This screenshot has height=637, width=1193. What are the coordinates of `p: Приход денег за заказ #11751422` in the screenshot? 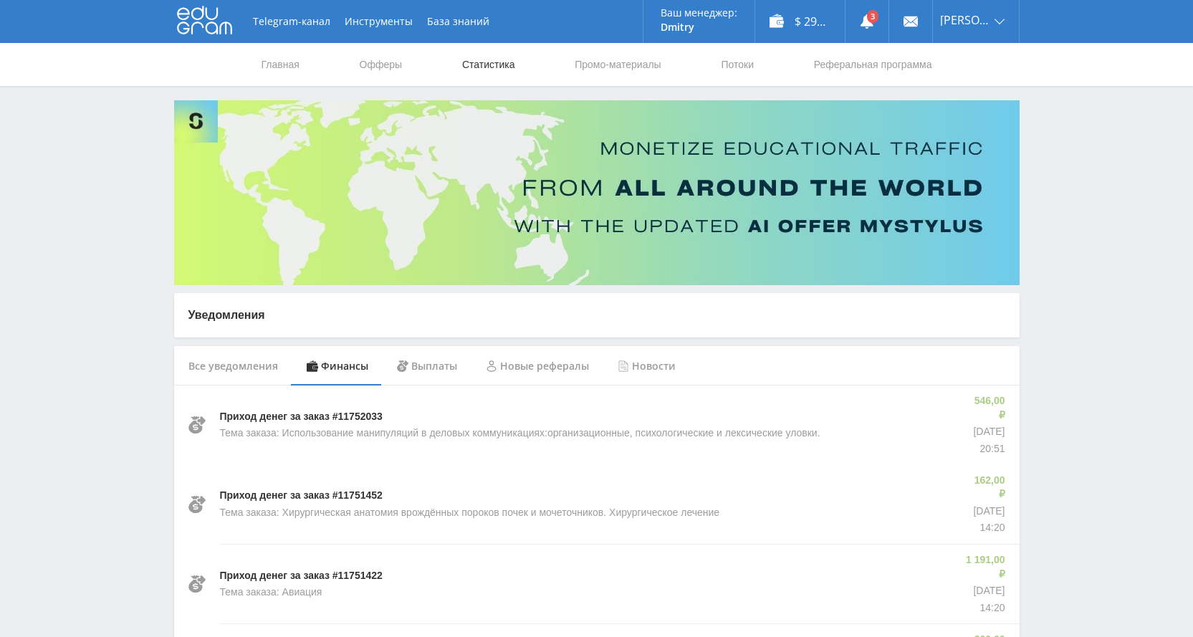 It's located at (301, 576).